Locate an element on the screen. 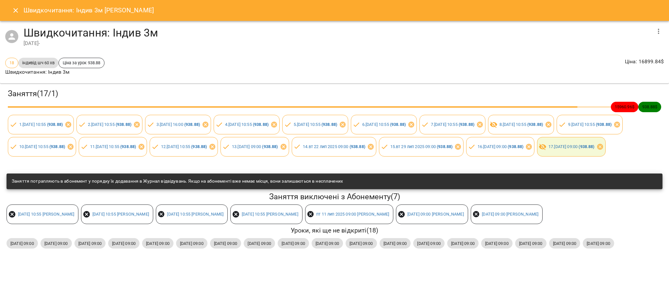  span: 18 is located at coordinates (12, 63).